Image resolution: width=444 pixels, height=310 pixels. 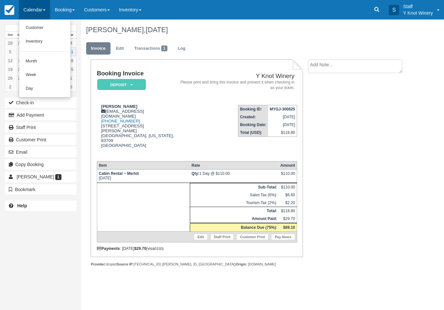 I want to click on a: Inventory, so click(x=45, y=42).